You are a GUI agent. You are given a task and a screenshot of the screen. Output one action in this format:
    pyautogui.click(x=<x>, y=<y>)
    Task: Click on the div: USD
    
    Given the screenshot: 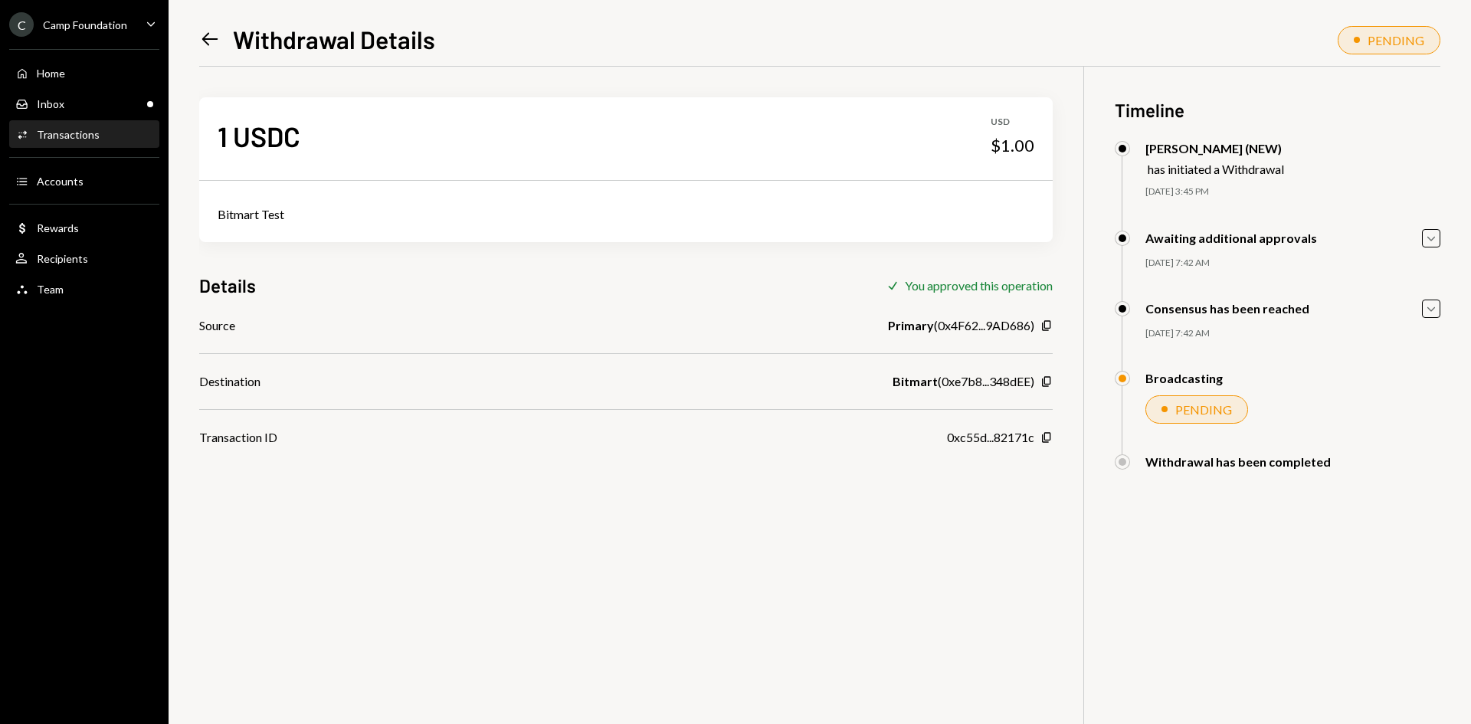 What is the action you would take?
    pyautogui.click(x=1012, y=122)
    